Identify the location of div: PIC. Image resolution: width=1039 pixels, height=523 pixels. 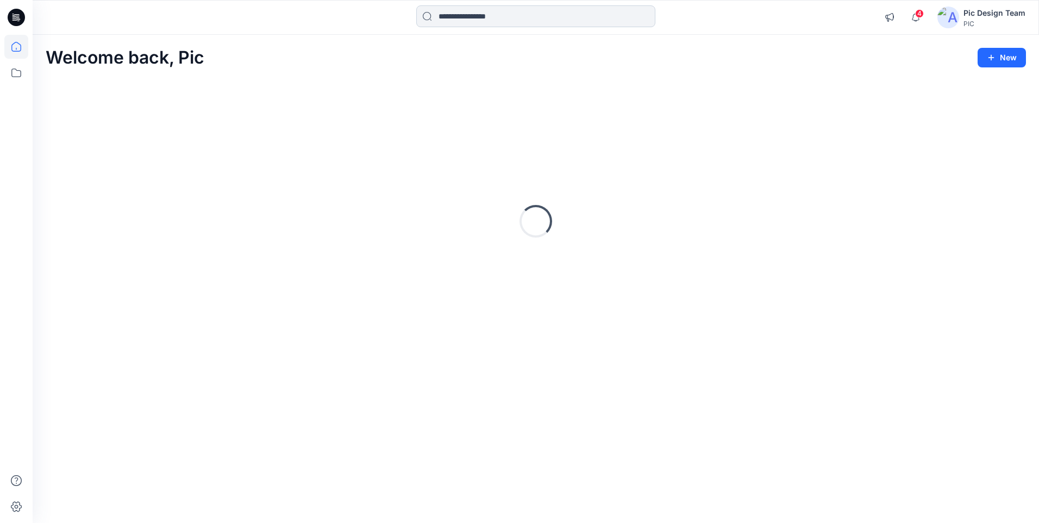
(995, 23).